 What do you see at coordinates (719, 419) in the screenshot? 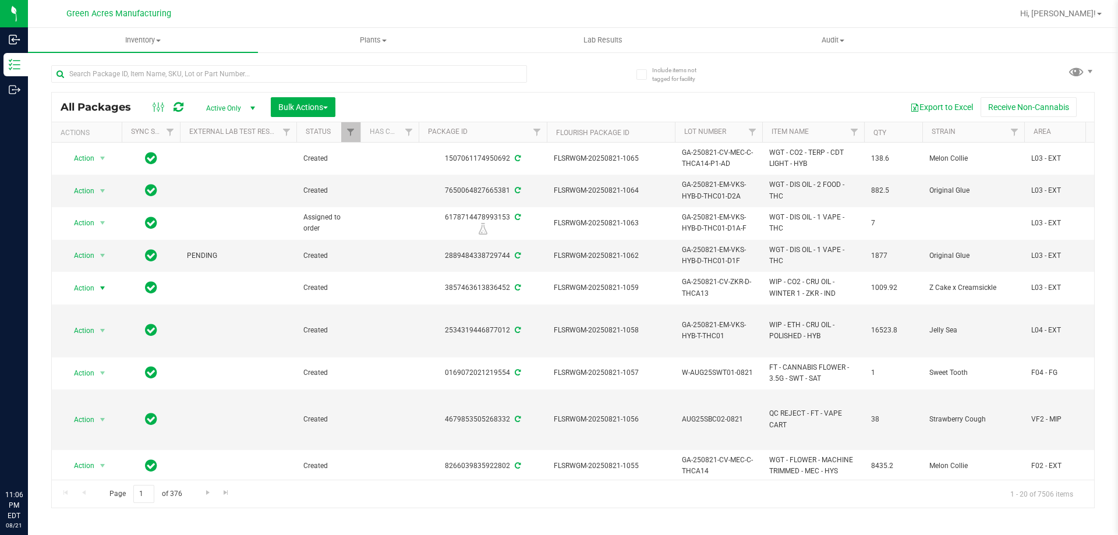
I see `span: AUG25SBC02-0821` at bounding box center [719, 419].